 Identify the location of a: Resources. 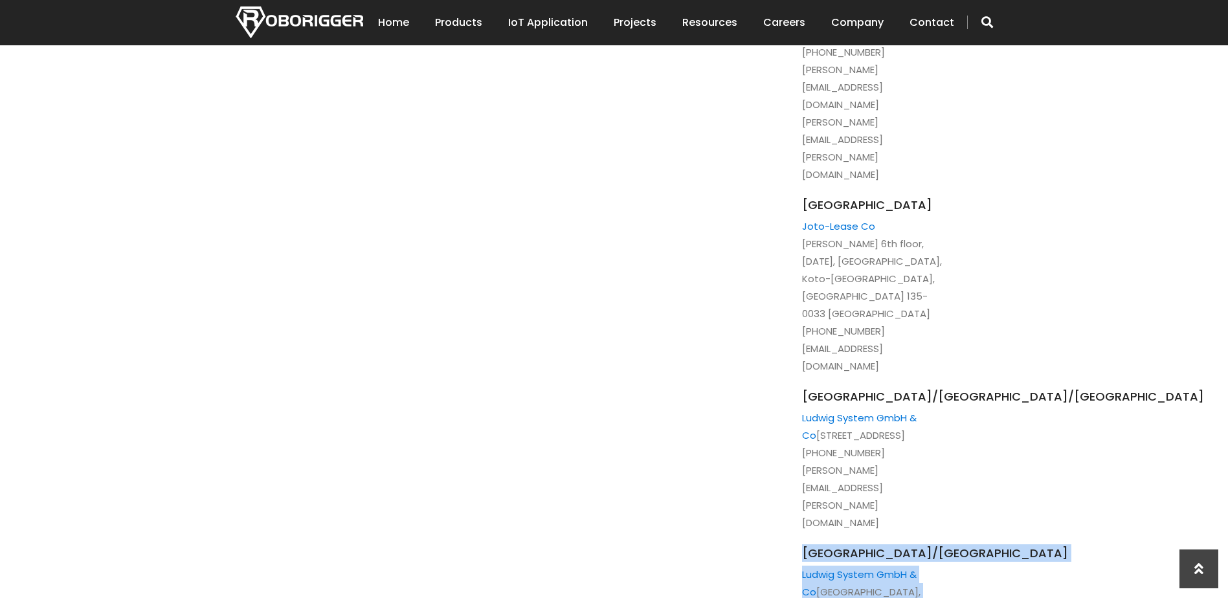
(710, 23).